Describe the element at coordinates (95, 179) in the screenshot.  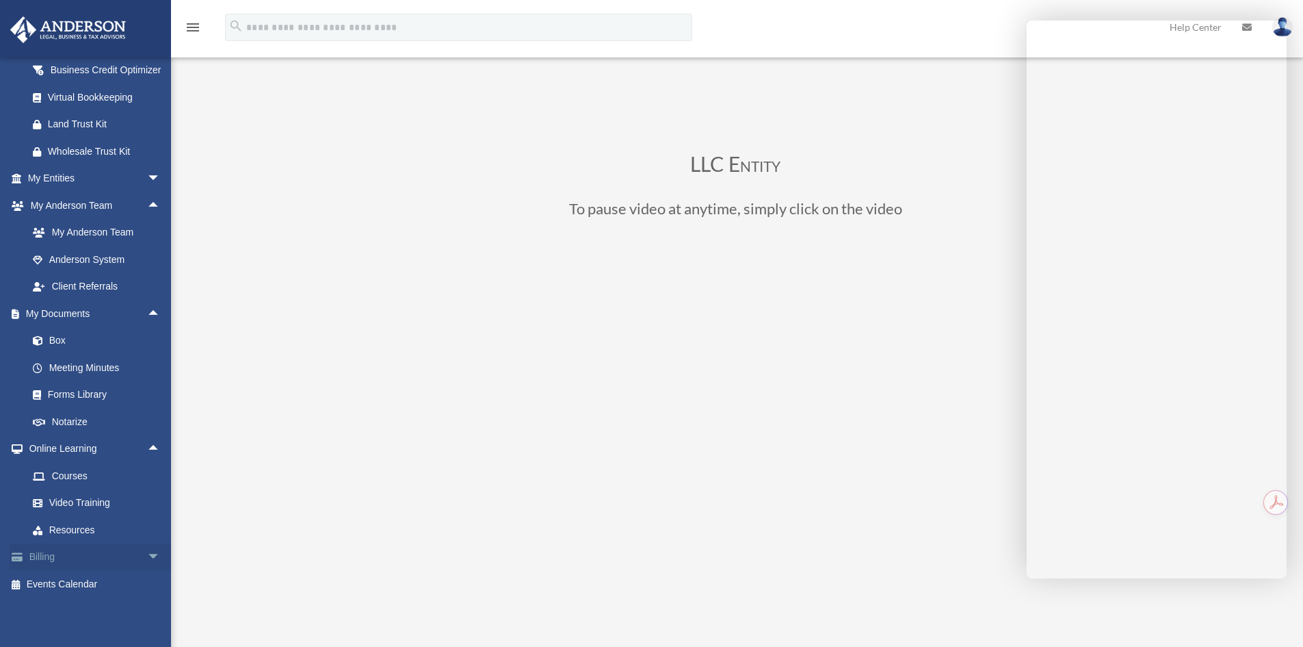
I see `a: My Entitiesarrow_drop_down` at that location.